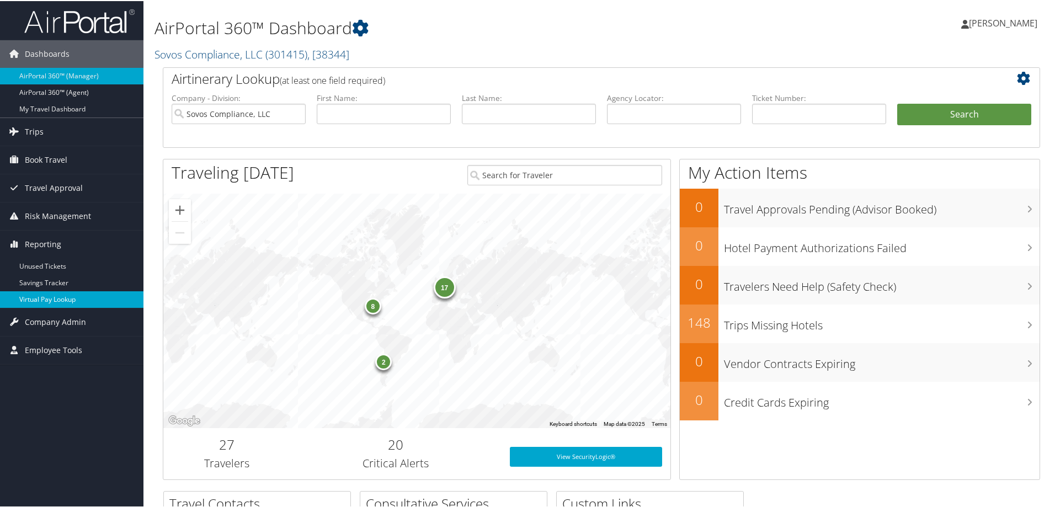 This screenshot has height=507, width=1055. I want to click on h3: Credit Cards Expiring, so click(882, 399).